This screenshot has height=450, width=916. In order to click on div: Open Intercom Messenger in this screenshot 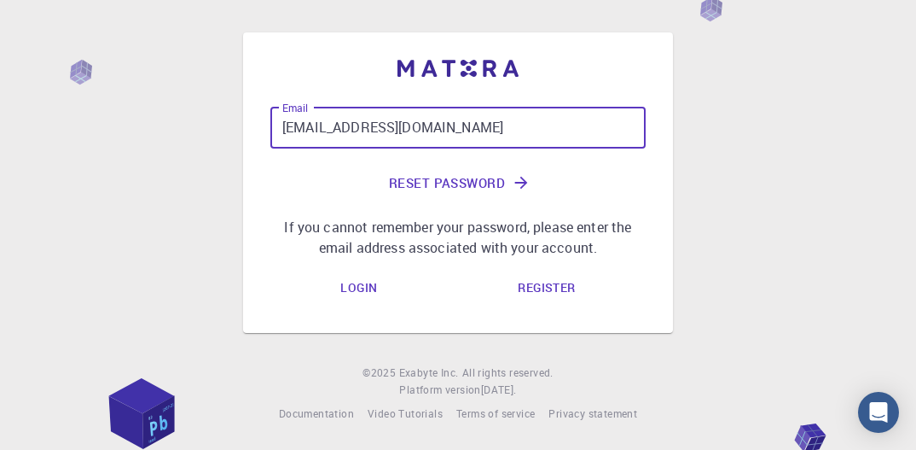, I will do `click(879, 412)`.